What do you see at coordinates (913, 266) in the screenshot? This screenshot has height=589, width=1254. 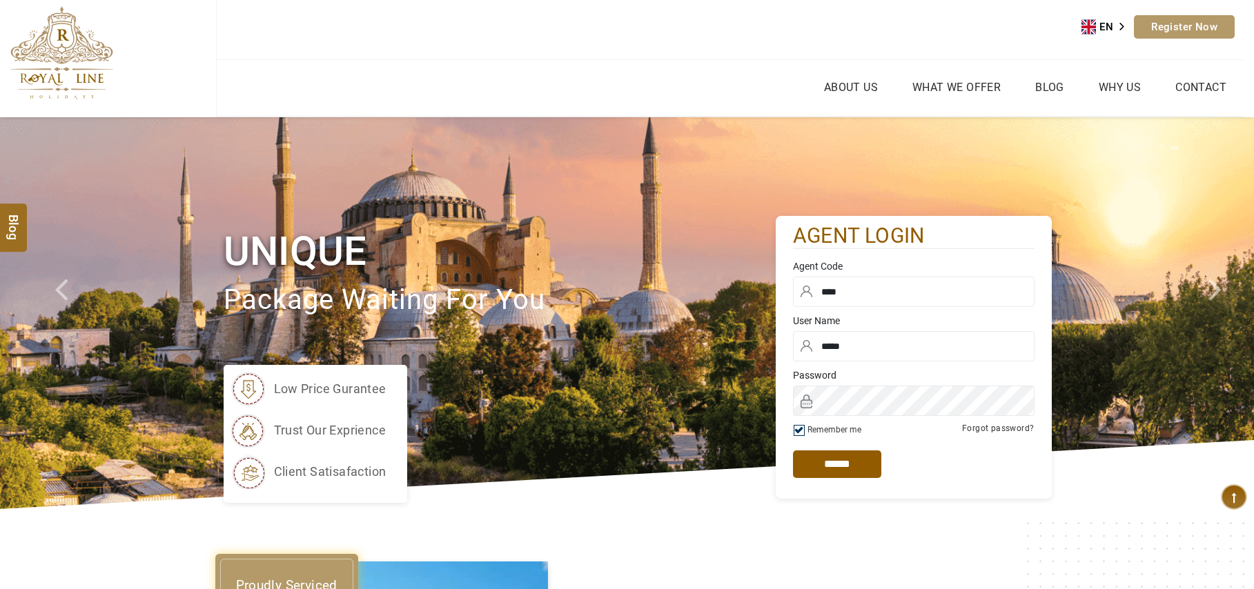 I see `label: Agent Code` at bounding box center [913, 266].